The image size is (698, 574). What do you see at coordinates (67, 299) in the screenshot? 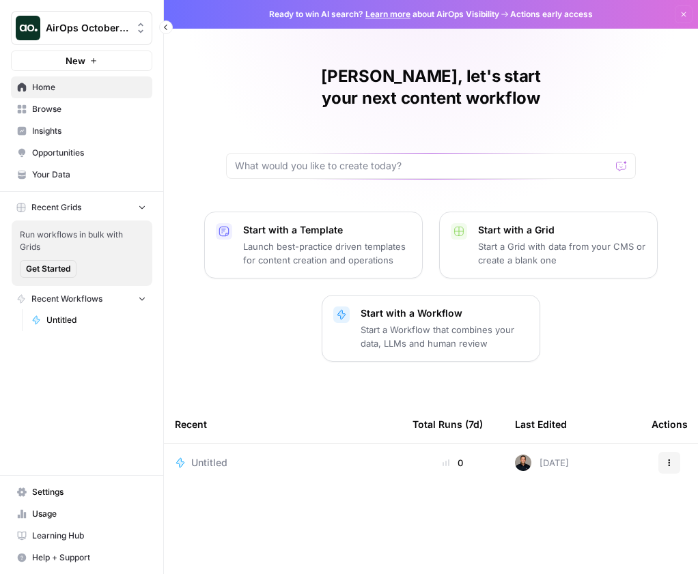
I see `span: Recent Workflows` at bounding box center [67, 299].